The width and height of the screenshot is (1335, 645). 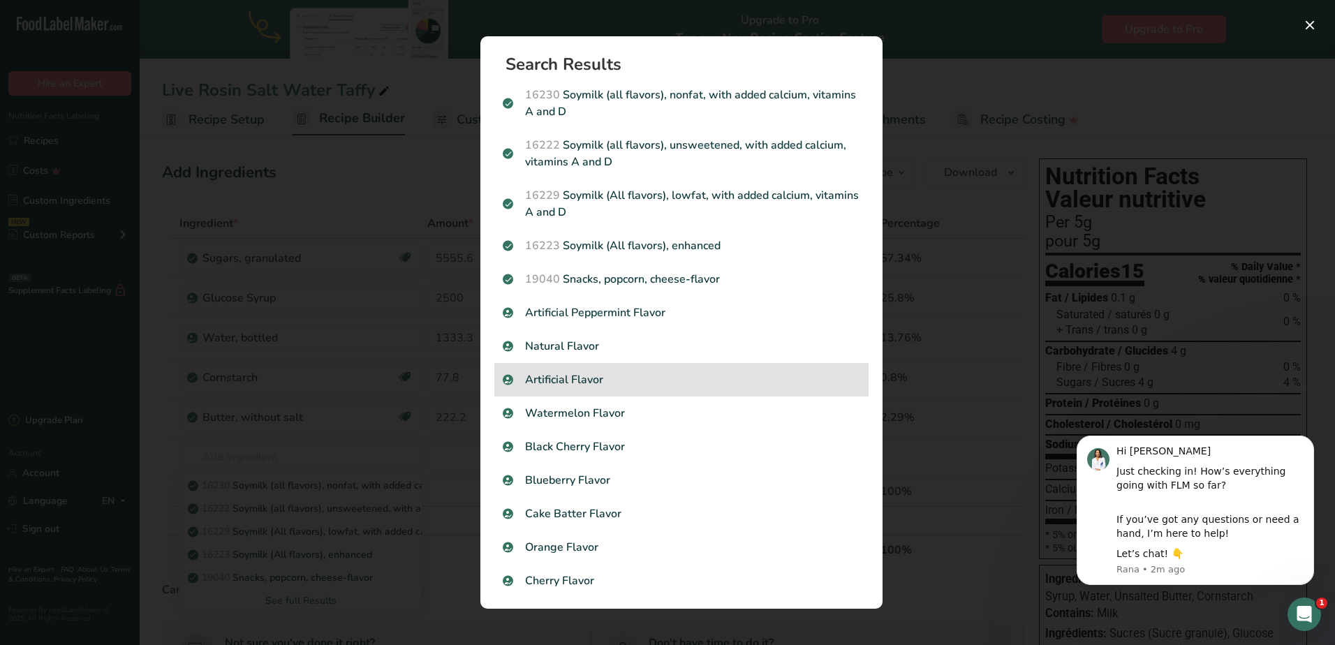 What do you see at coordinates (681, 447) in the screenshot?
I see `p: Black Cherry Flavor` at bounding box center [681, 447].